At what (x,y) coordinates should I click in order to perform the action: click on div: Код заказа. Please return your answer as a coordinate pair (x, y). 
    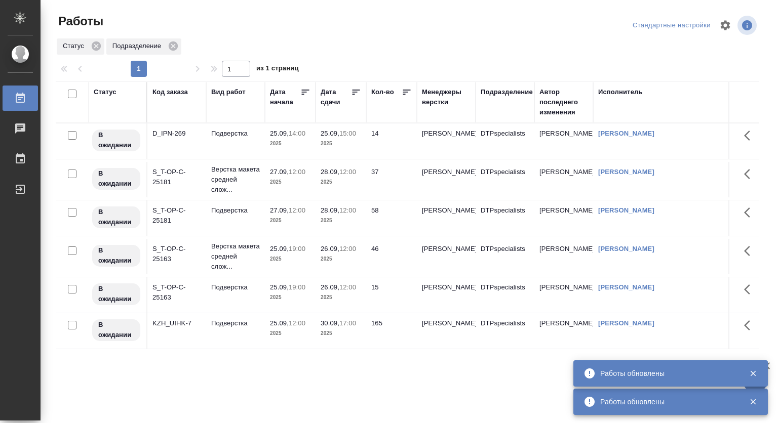
    Looking at the image, I should click on (170, 92).